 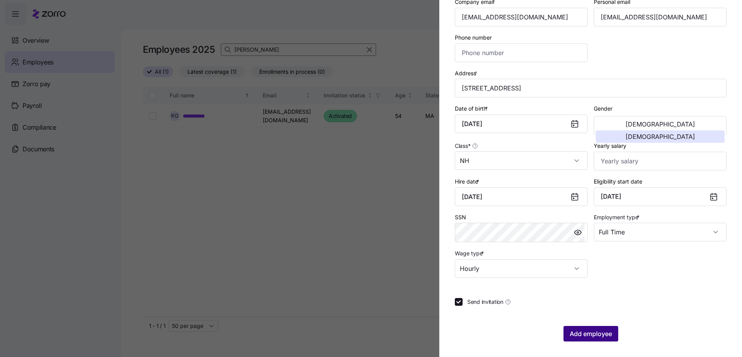 I want to click on input: Class, so click(x=522, y=161).